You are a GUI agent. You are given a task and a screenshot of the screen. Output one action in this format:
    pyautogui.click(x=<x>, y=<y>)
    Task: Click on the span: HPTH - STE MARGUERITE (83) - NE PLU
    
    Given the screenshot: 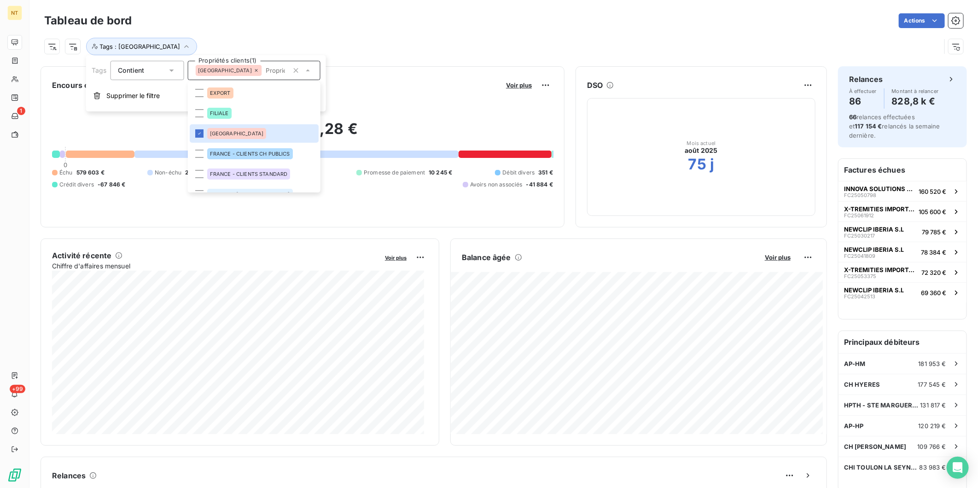 What is the action you would take?
    pyautogui.click(x=882, y=405)
    